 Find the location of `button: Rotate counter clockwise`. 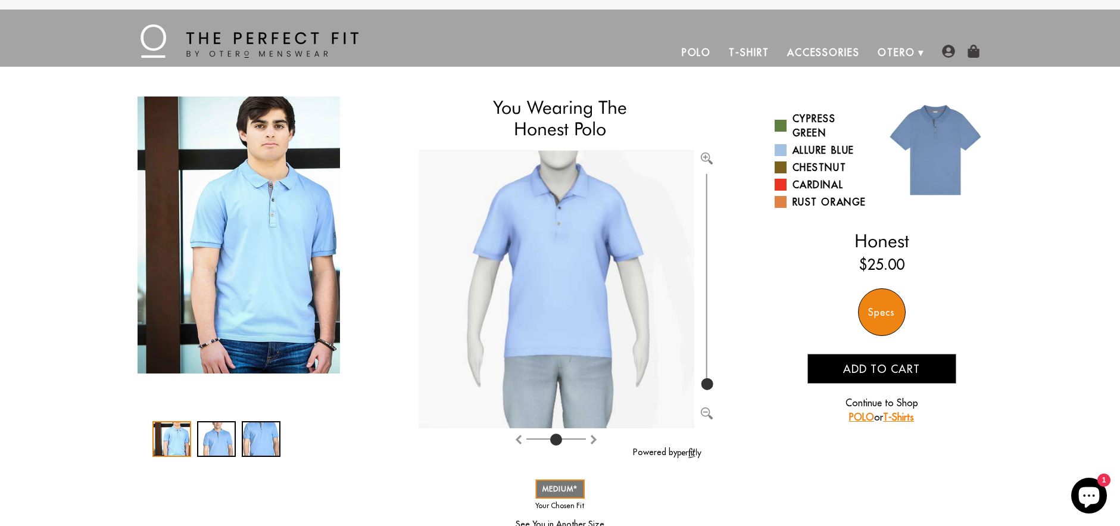

button: Rotate counter clockwise is located at coordinates (594, 438).